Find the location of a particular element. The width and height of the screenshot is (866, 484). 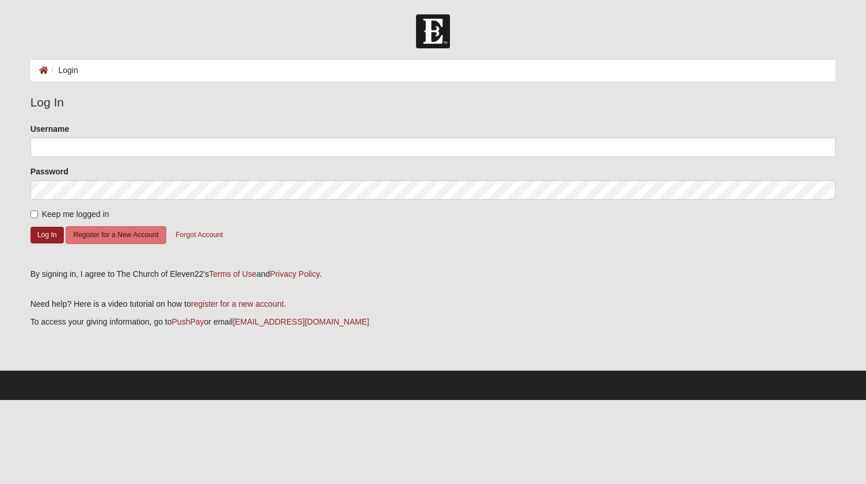

a: Privacy Policy is located at coordinates (295, 274).